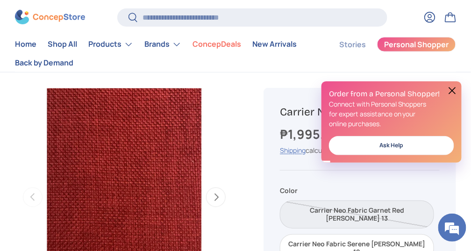 This screenshot has height=251, width=471. What do you see at coordinates (92, 116) in the screenshot?
I see `span: We're online!` at bounding box center [92, 116].